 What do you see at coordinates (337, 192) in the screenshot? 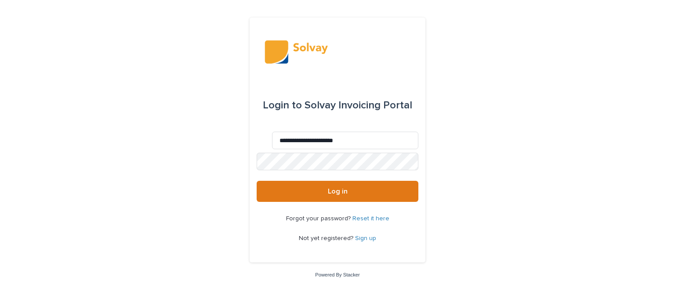
I see `span: Log in` at bounding box center [337, 192].